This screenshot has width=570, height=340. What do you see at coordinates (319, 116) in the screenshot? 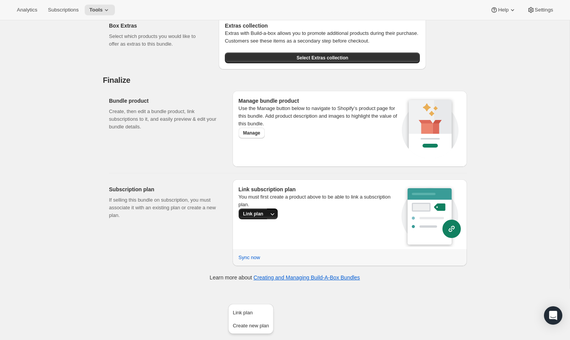
I see `p: Use the Manage button below to navigate to Shopify’s product page for this bundle. Add product de...` at bounding box center [319, 116].